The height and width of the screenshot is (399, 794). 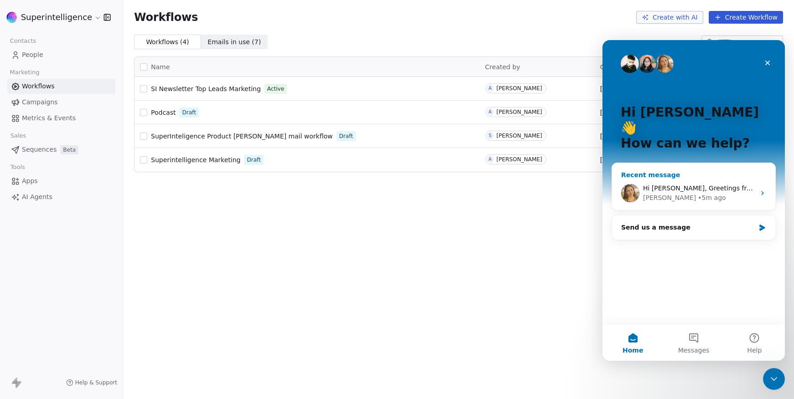 What do you see at coordinates (234, 42) in the screenshot?
I see `span: Emails in use ( 7 )` at bounding box center [234, 42].